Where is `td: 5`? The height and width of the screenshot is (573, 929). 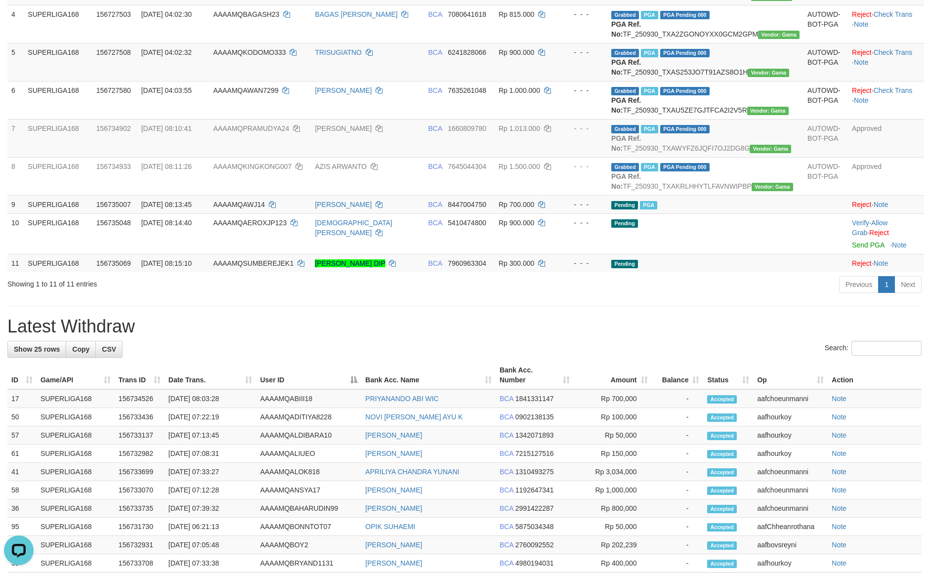
td: 5 is located at coordinates (15, 62).